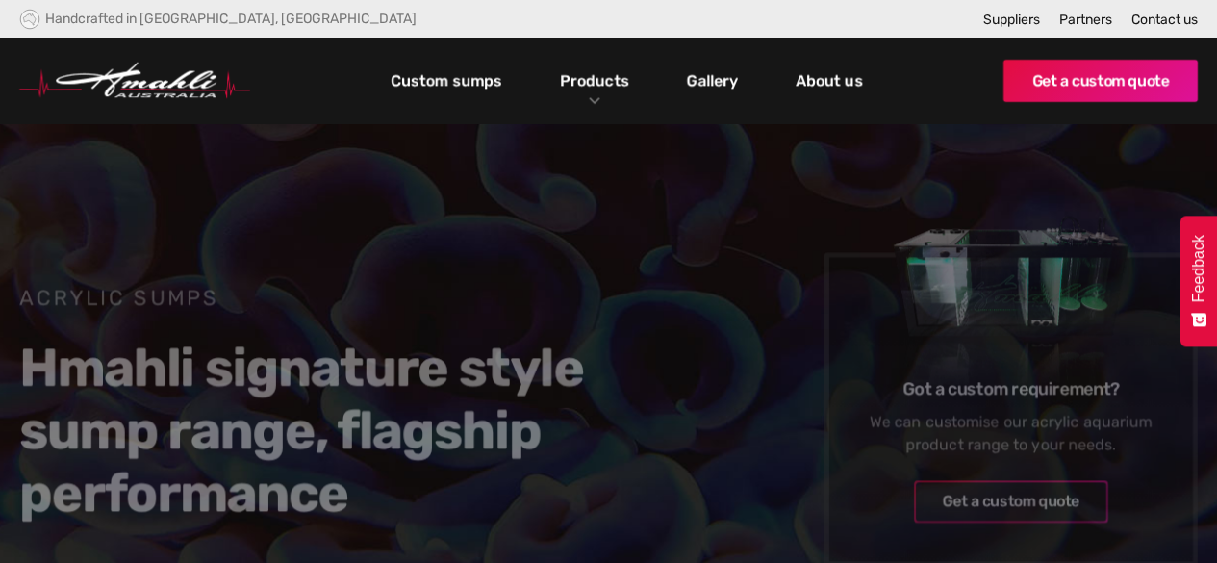 Image resolution: width=1217 pixels, height=563 pixels. I want to click on img: Sumps, so click(1011, 297).